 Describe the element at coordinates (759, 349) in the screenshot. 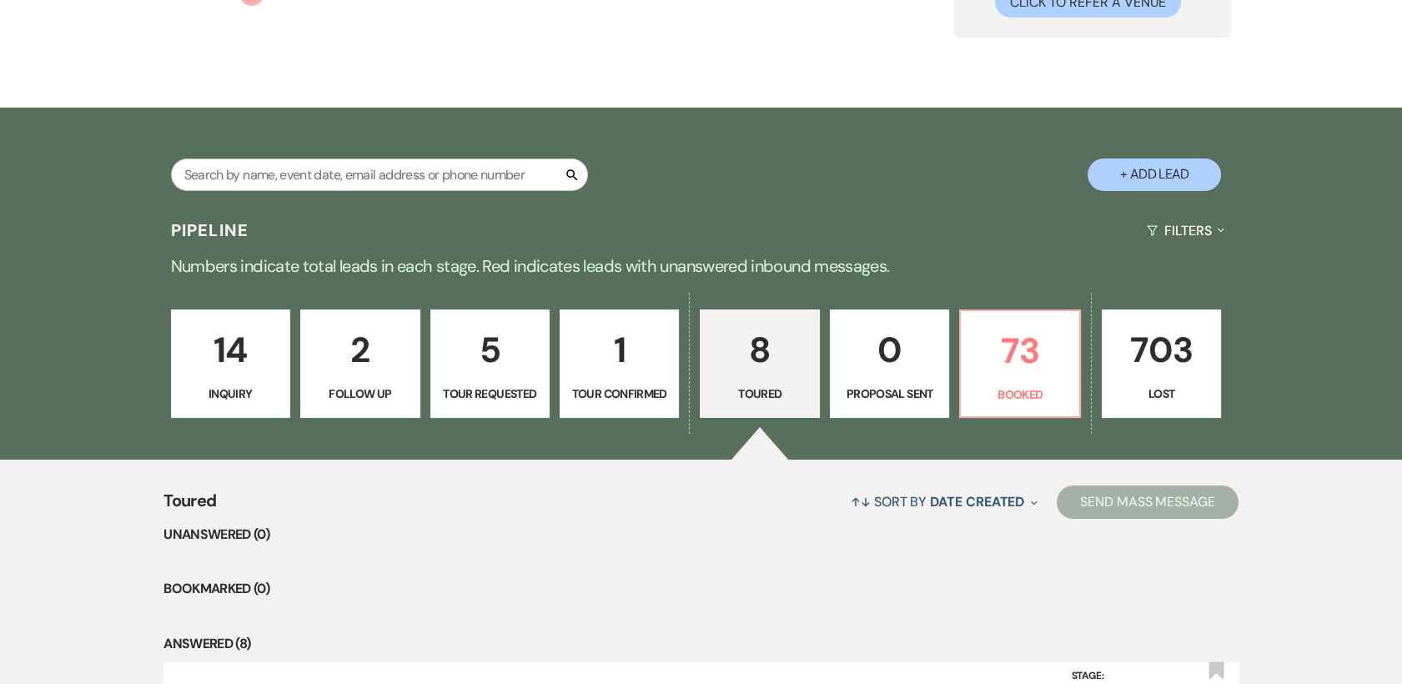

I see `p: 8` at that location.